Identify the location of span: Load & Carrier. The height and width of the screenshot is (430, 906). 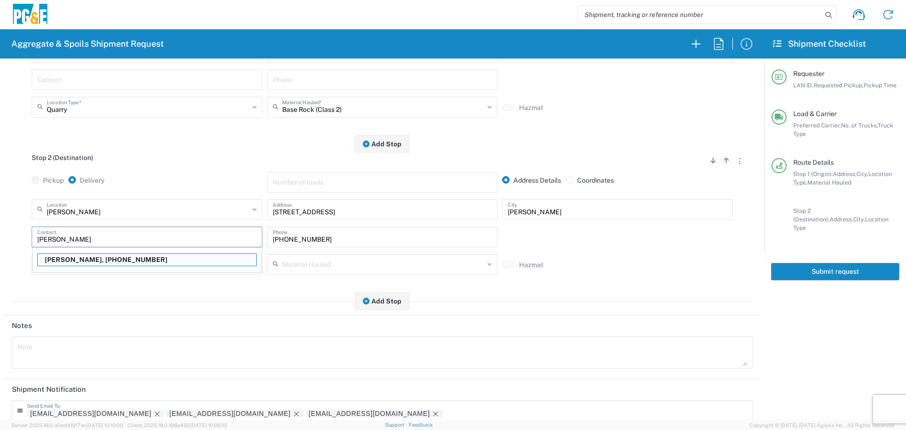
(815, 114).